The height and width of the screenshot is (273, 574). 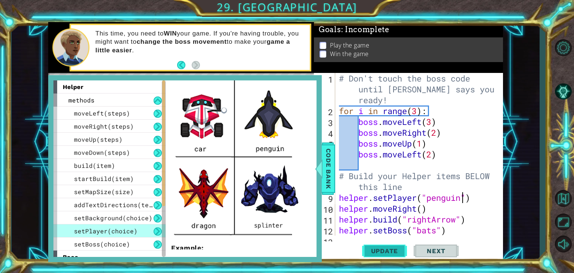 What do you see at coordinates (349, 45) in the screenshot?
I see `p: Play the game` at bounding box center [349, 45].